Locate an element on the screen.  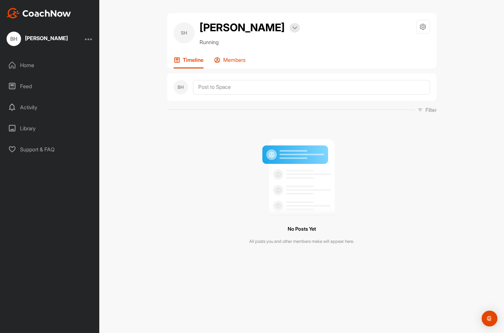
img: CoachNow is located at coordinates (39, 13).